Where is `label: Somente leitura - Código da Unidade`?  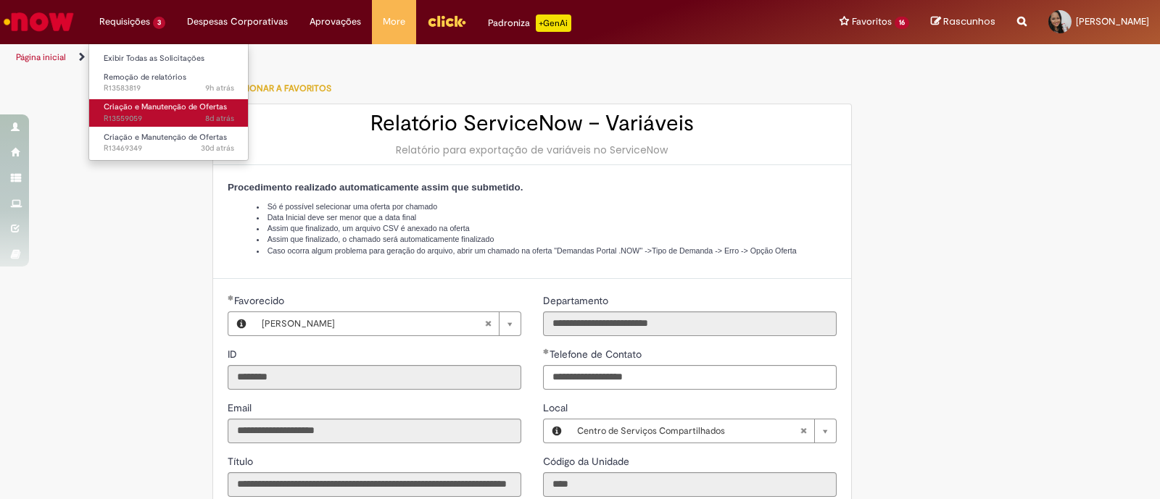
label: Somente leitura - Código da Unidade is located at coordinates (587, 462).